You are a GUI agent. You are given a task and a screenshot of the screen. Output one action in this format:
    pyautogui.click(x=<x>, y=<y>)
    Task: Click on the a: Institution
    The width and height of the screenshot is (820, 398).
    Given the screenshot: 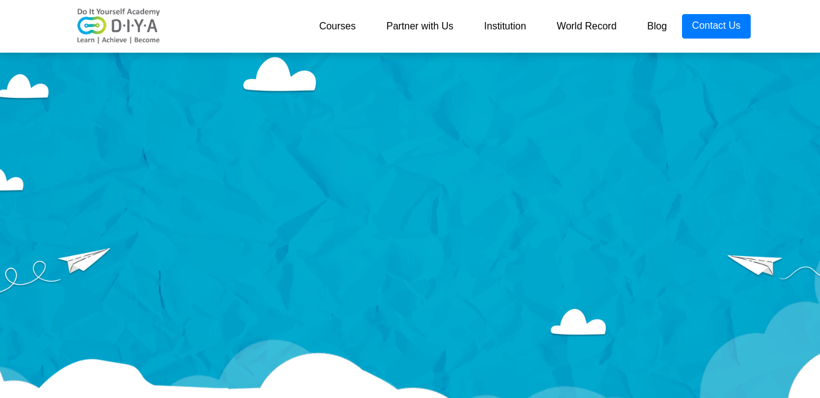 What is the action you would take?
    pyautogui.click(x=505, y=26)
    